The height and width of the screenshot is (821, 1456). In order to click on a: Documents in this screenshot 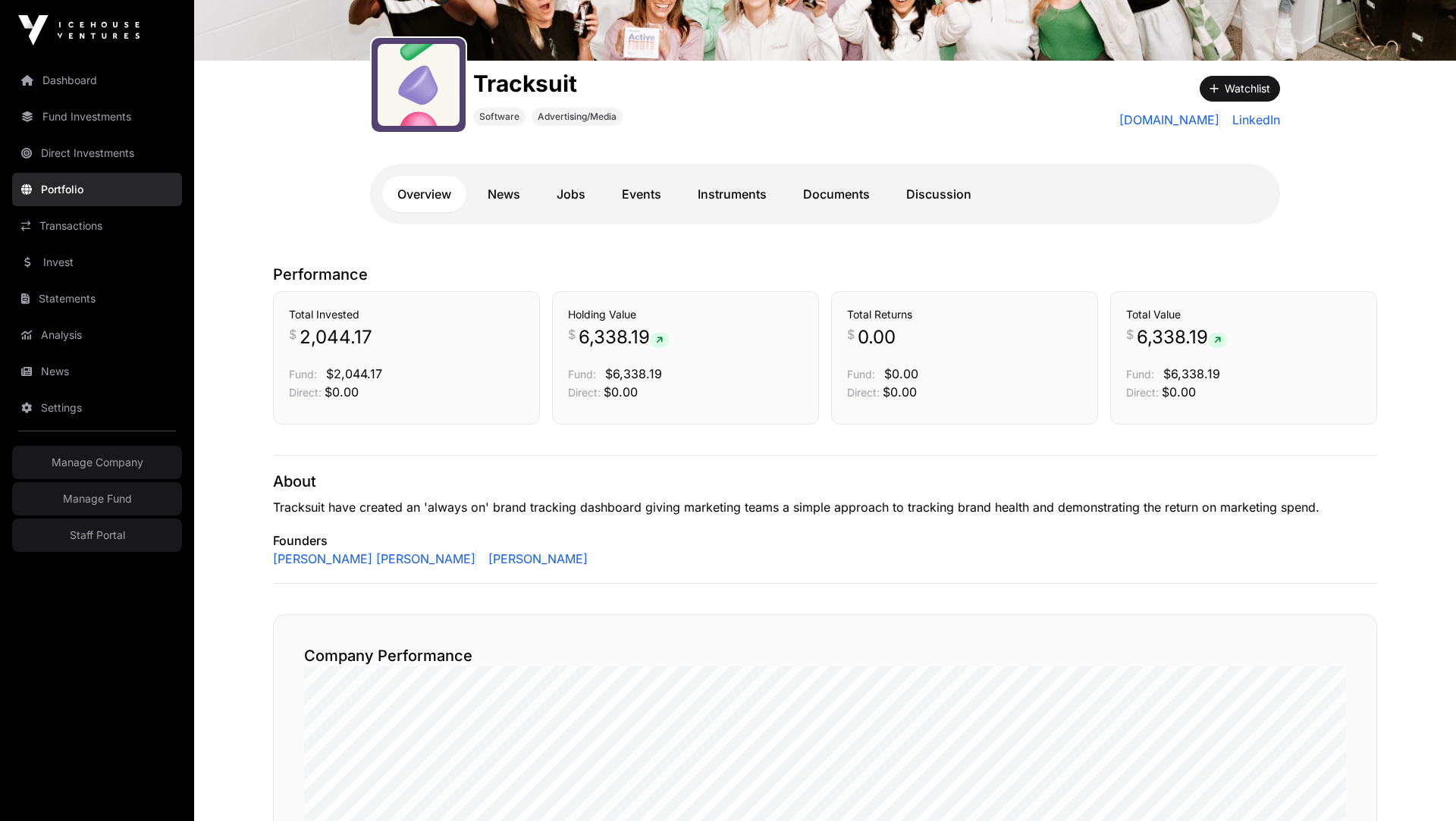, I will do `click(837, 194)`.